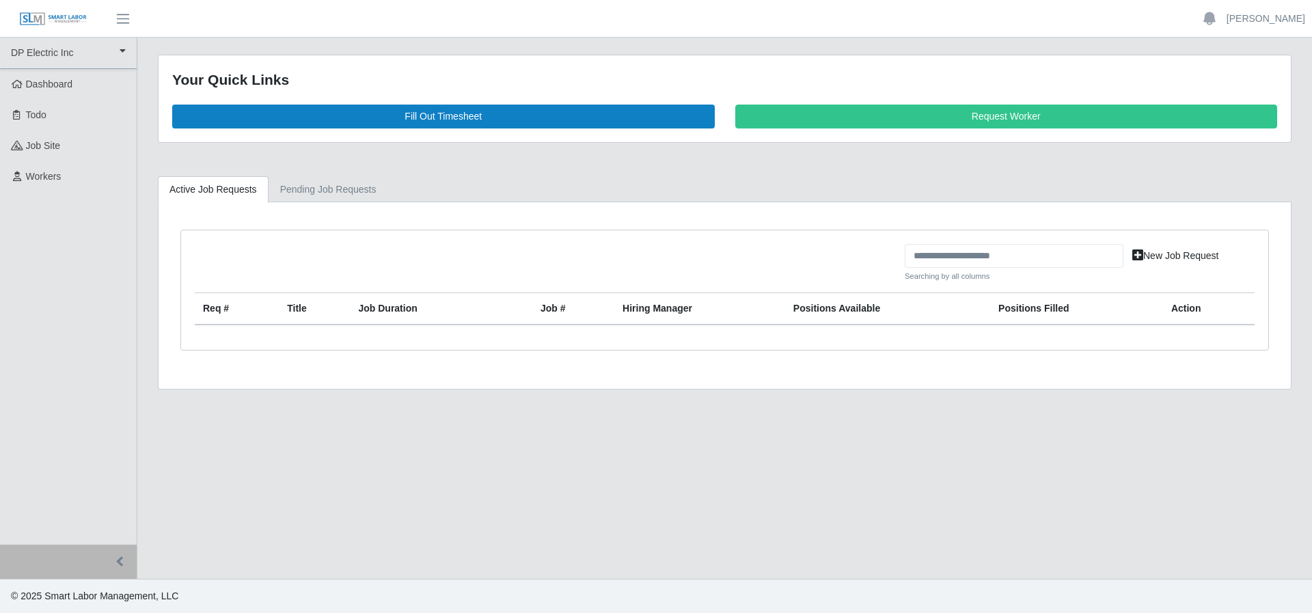  I want to click on th: Job Duration, so click(424, 309).